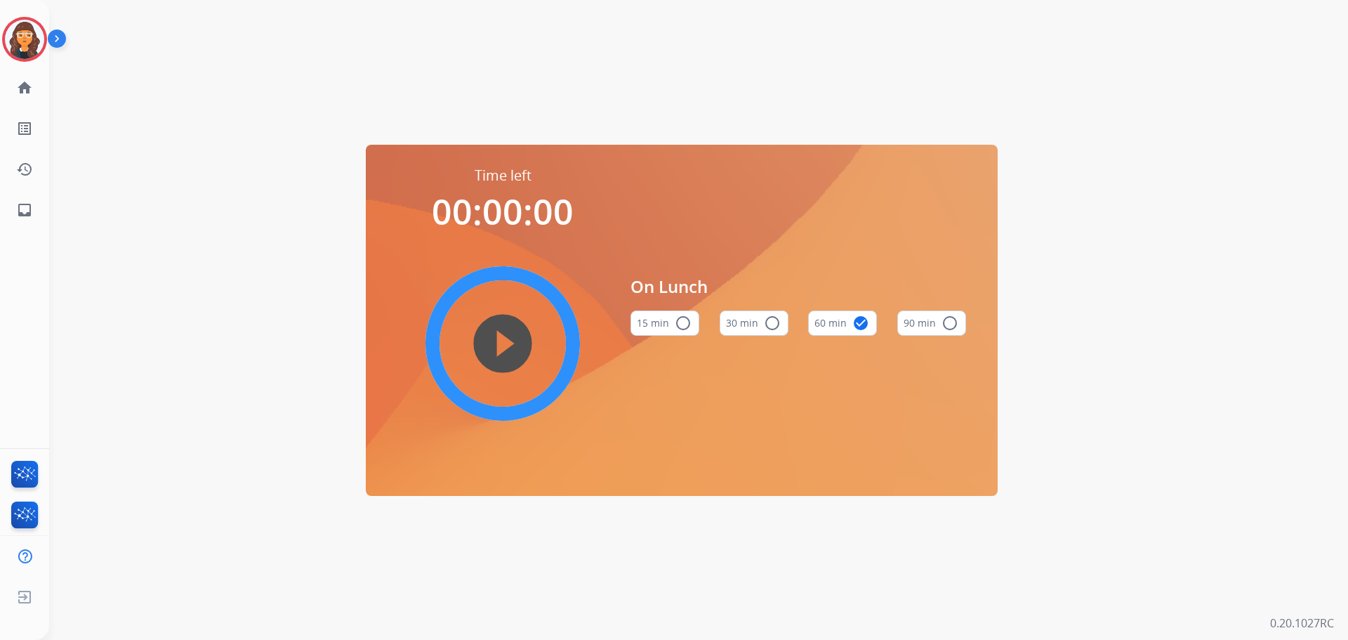 This screenshot has height=640, width=1348. I want to click on button: 60 min, so click(843, 323).